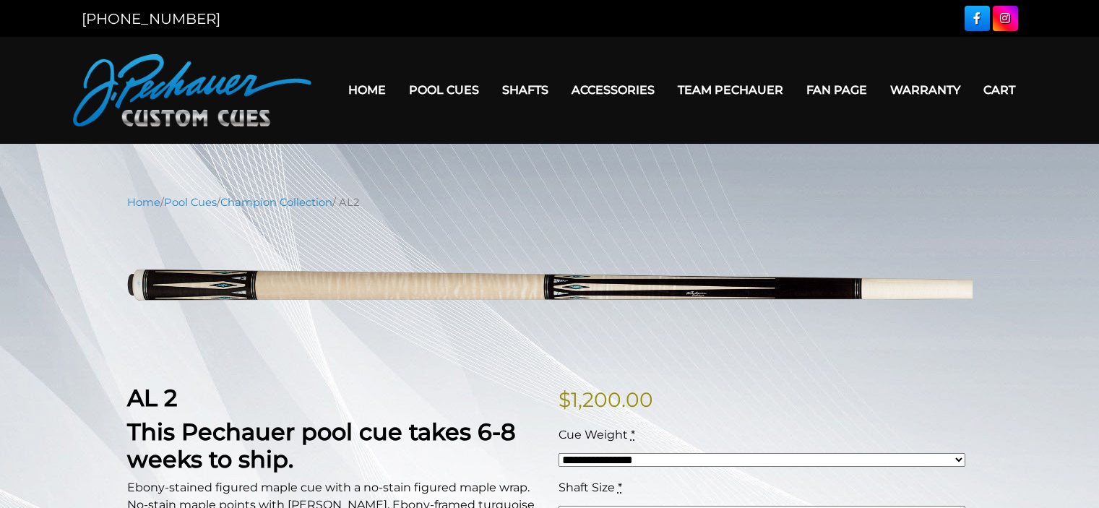 The height and width of the screenshot is (508, 1099). Describe the element at coordinates (593, 434) in the screenshot. I see `span: Cue Weight` at that location.